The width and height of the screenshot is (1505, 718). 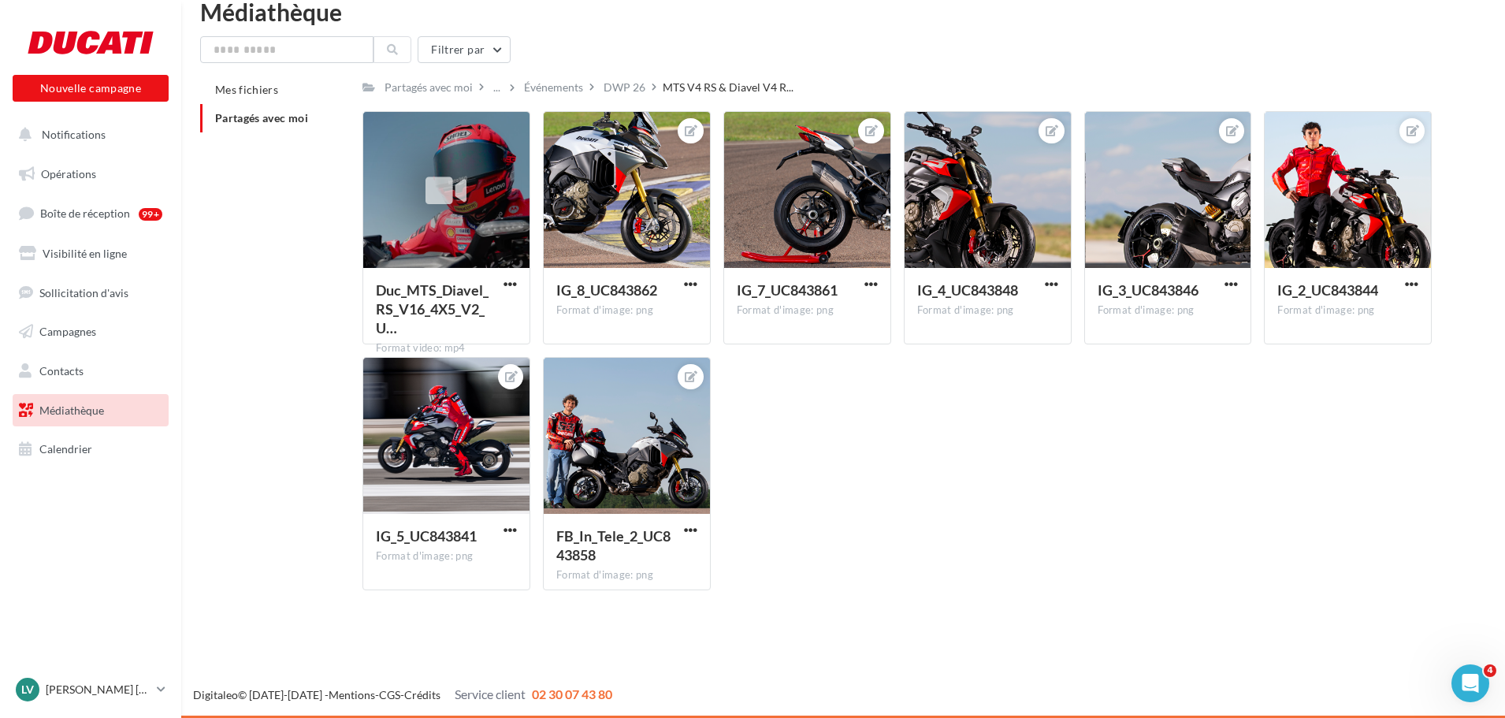 I want to click on a: Crédits, so click(x=422, y=694).